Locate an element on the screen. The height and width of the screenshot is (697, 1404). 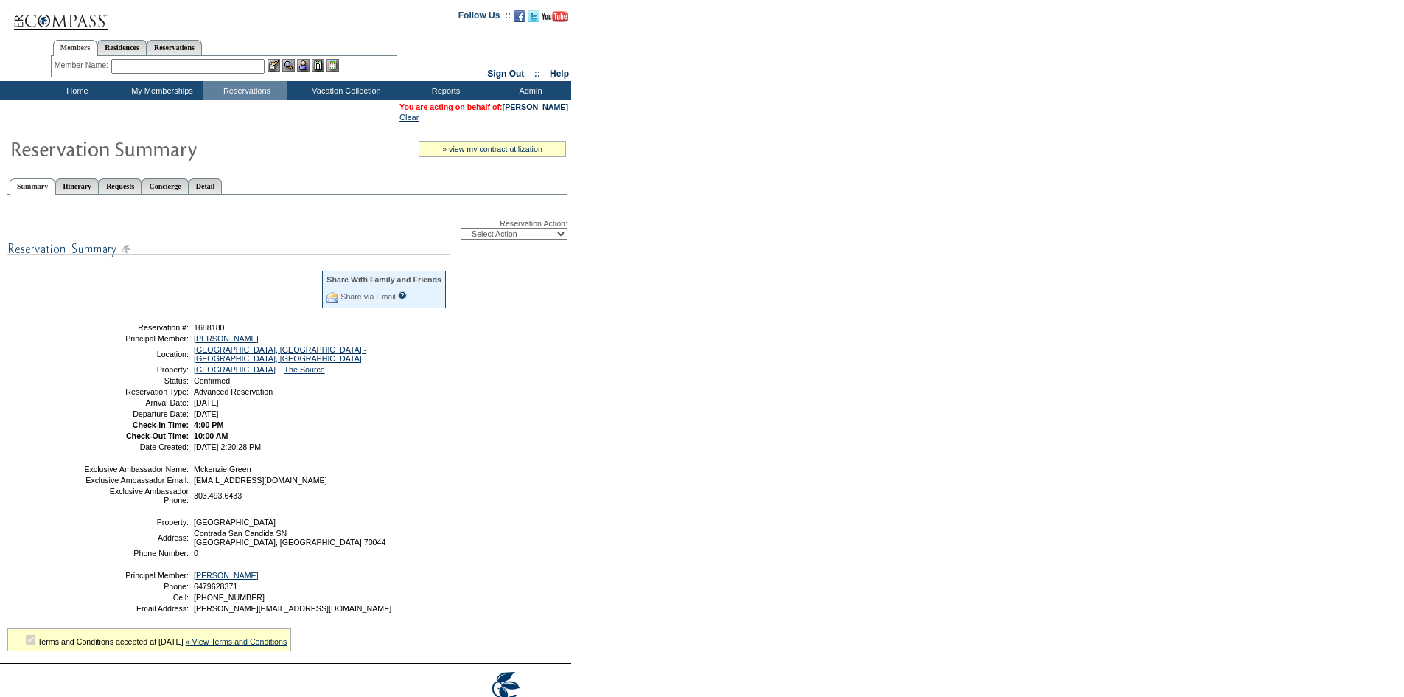
img: Reservaton Summary is located at coordinates (157, 148).